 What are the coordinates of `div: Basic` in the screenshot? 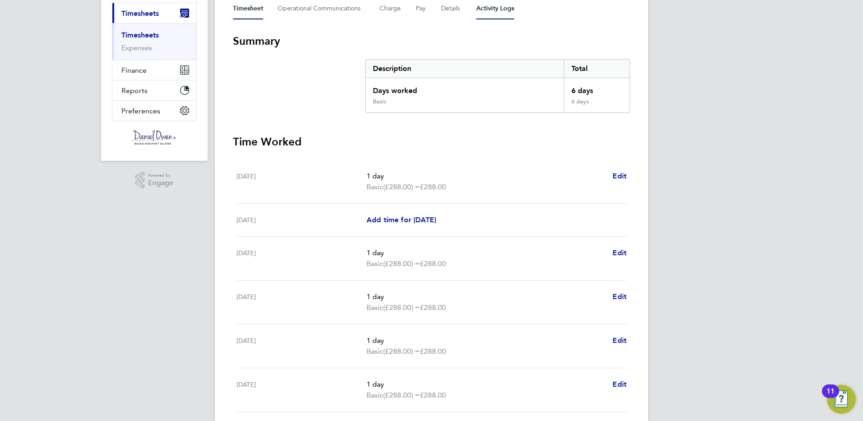 It's located at (380, 102).